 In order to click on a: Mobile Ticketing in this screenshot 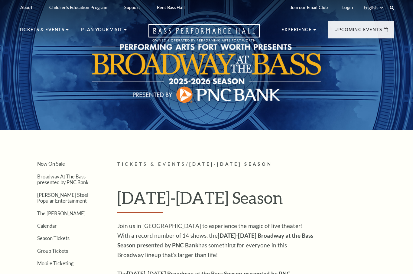, I will do `click(55, 263)`.